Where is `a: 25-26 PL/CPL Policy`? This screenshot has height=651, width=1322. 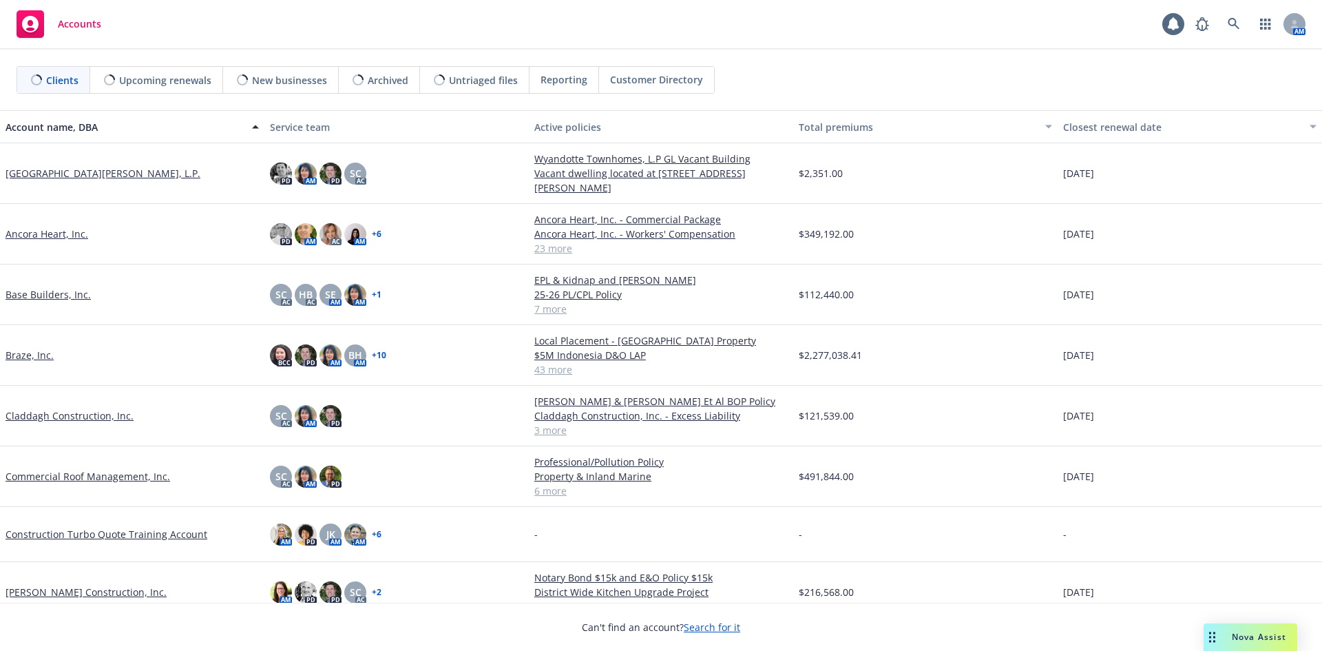 a: 25-26 PL/CPL Policy is located at coordinates (661, 294).